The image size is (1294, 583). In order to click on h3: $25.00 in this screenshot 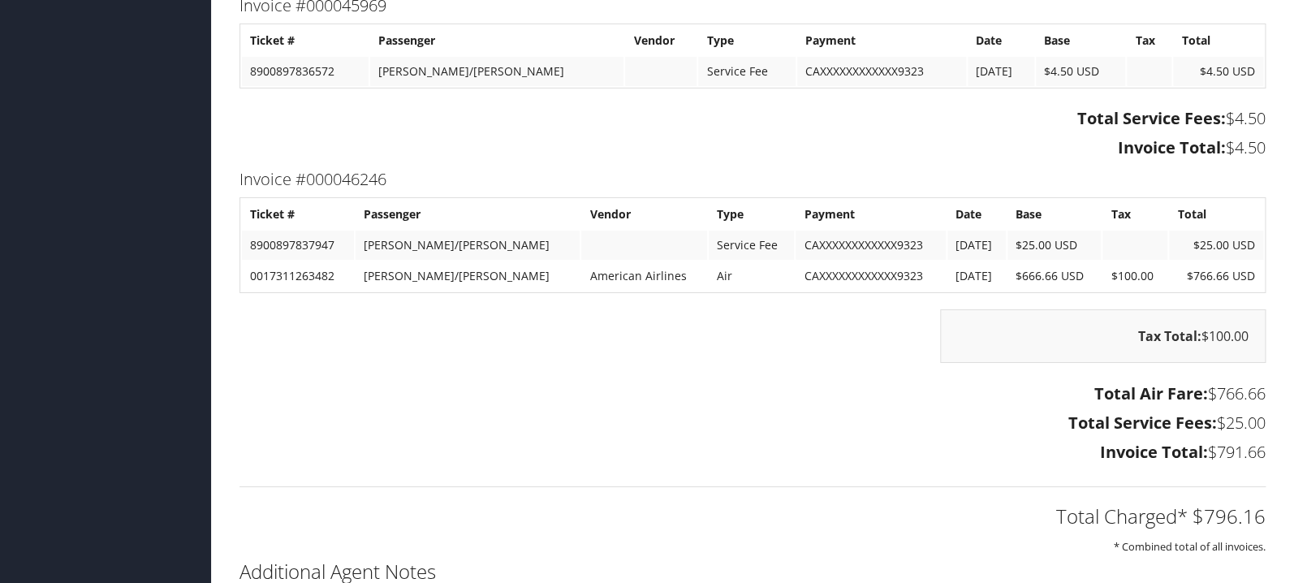, I will do `click(753, 423)`.